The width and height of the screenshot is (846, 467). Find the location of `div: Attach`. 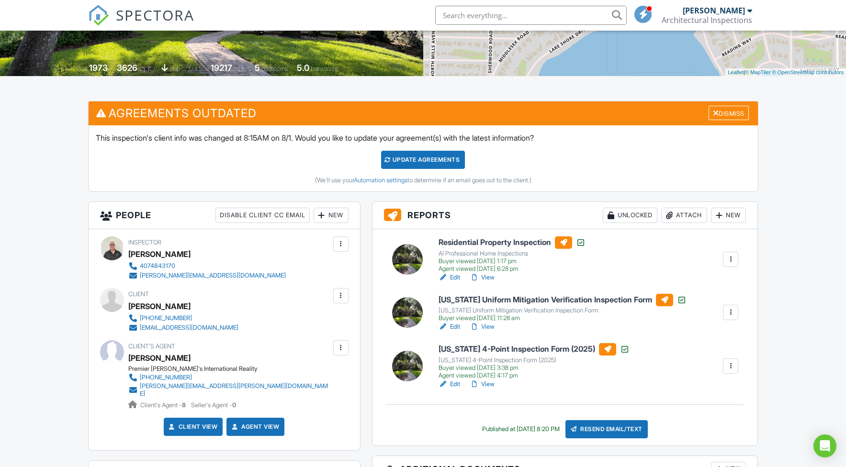

div: Attach is located at coordinates (684, 215).